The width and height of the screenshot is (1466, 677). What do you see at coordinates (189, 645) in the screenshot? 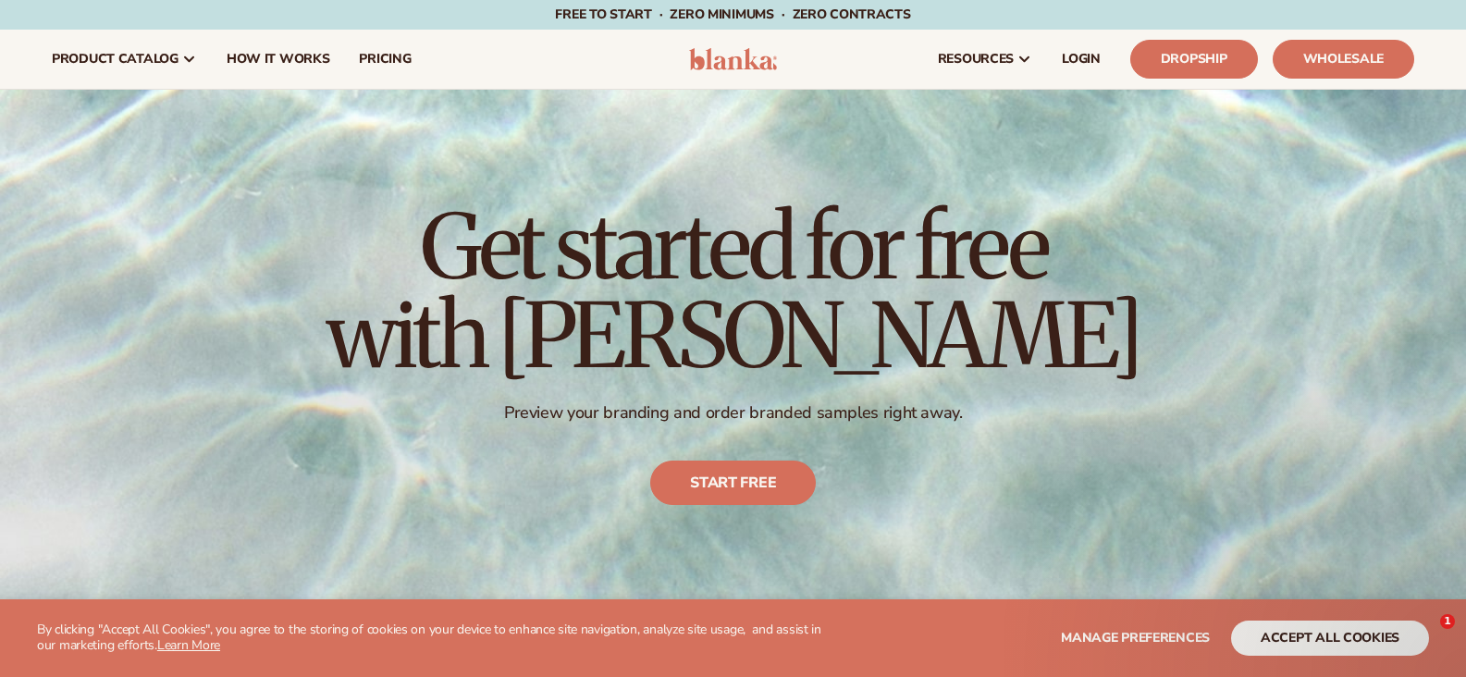
I see `a: Learn More` at bounding box center [189, 645].